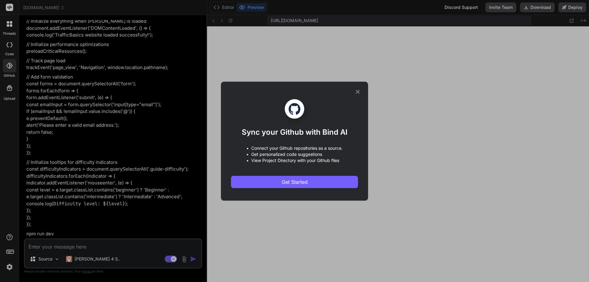  What do you see at coordinates (294, 182) in the screenshot?
I see `button: Get Started` at bounding box center [294, 182].